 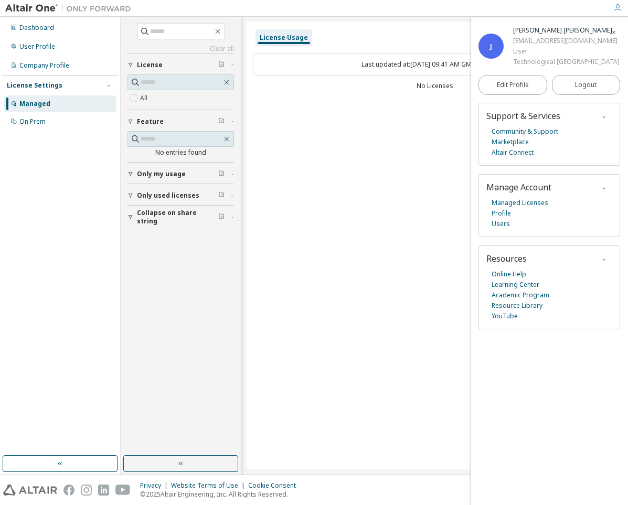 What do you see at coordinates (523, 116) in the screenshot?
I see `span: Support & Services` at bounding box center [523, 116].